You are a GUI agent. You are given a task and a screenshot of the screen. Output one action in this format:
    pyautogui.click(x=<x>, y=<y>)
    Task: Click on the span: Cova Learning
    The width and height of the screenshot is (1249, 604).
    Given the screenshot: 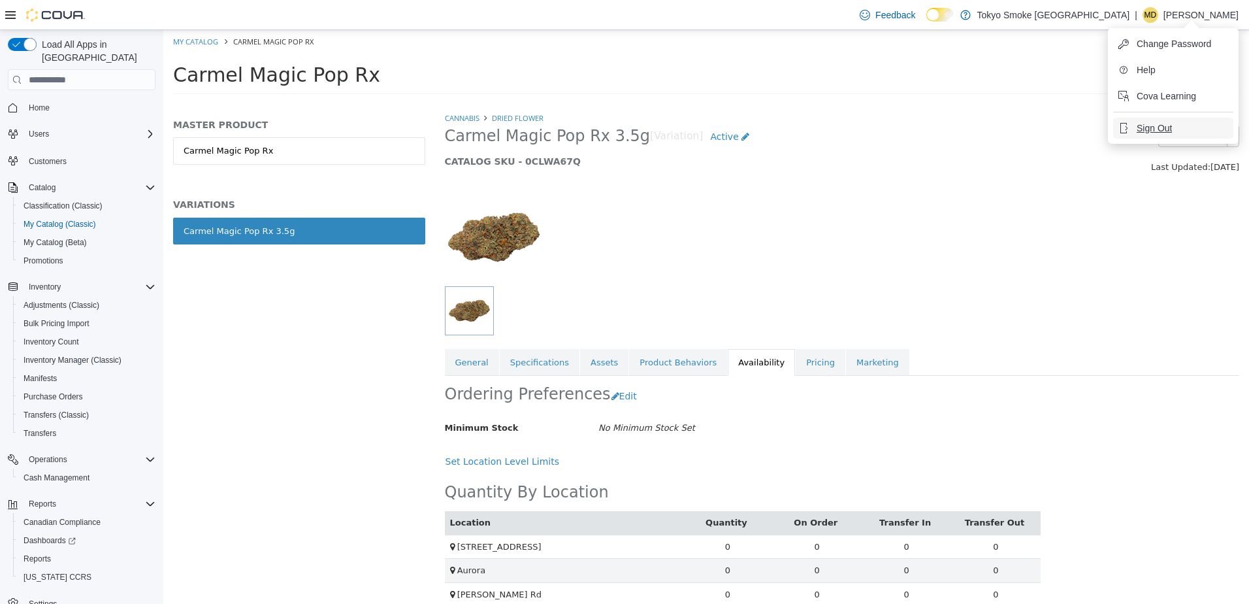 What is the action you would take?
    pyautogui.click(x=1166, y=96)
    